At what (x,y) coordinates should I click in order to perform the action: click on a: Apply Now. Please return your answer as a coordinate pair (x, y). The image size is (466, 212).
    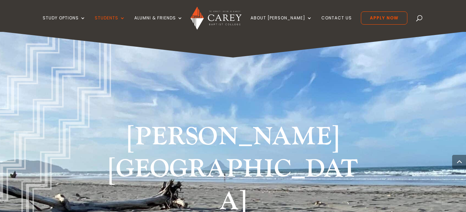
    Looking at the image, I should click on (384, 18).